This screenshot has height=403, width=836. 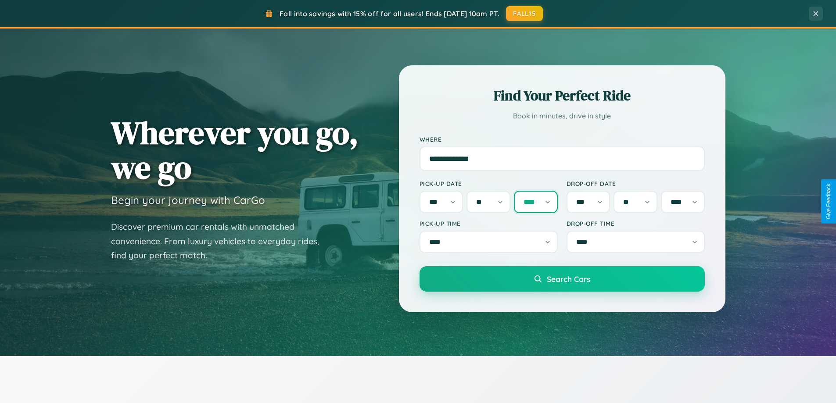 I want to click on button: FALL15, so click(x=524, y=14).